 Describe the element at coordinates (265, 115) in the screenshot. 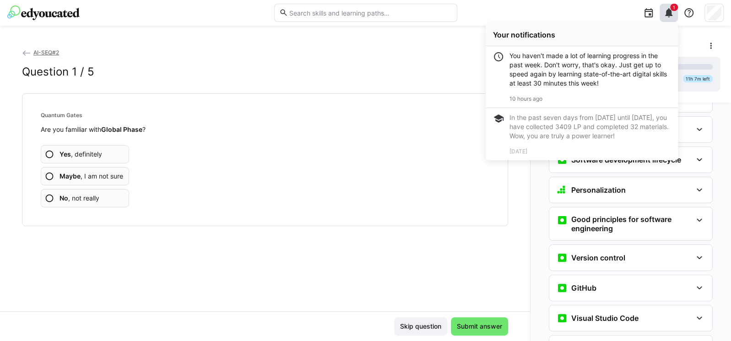

I see `h4: Quantum Gates` at that location.